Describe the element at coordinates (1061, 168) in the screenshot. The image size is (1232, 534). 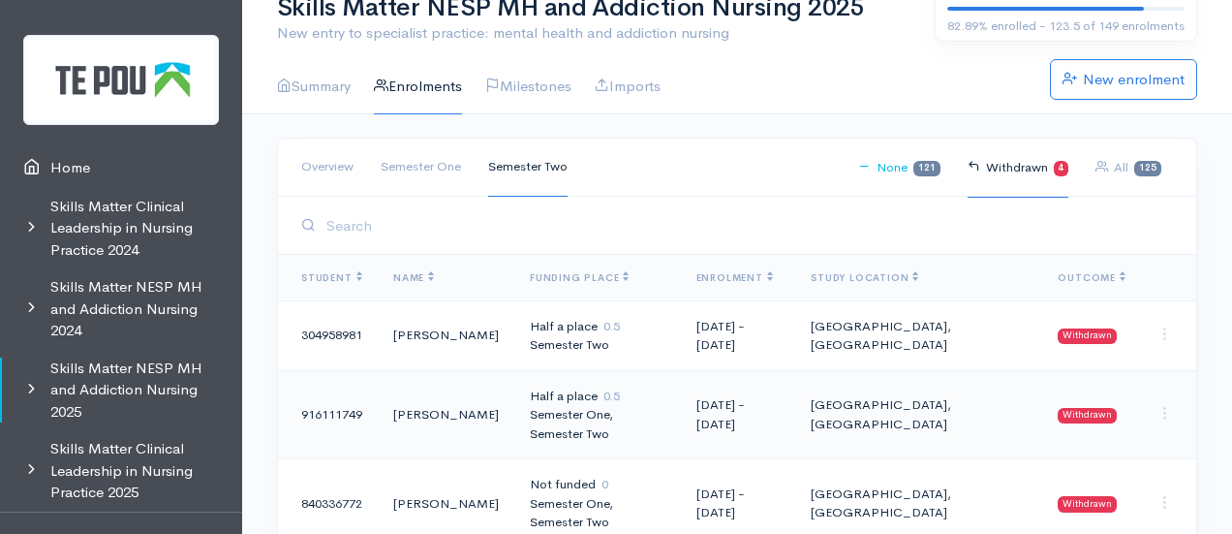
I see `b: 4` at that location.